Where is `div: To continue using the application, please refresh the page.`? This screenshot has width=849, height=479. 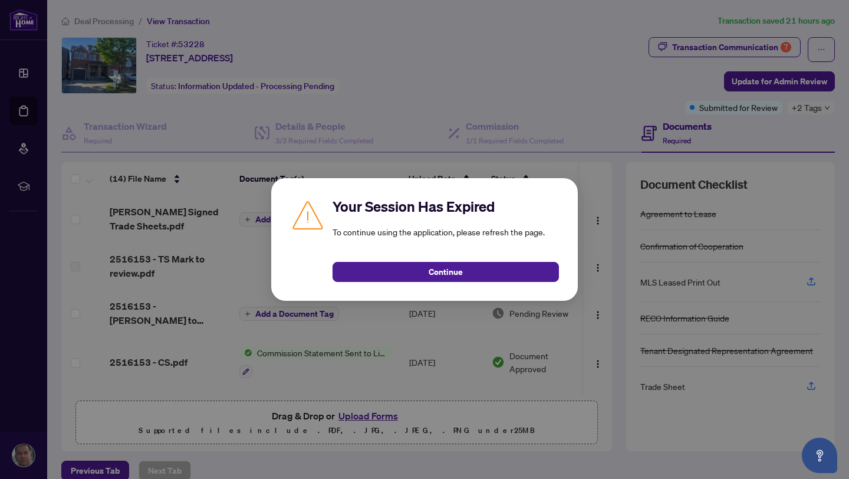
div: To continue using the application, please refresh the page. is located at coordinates (446, 239).